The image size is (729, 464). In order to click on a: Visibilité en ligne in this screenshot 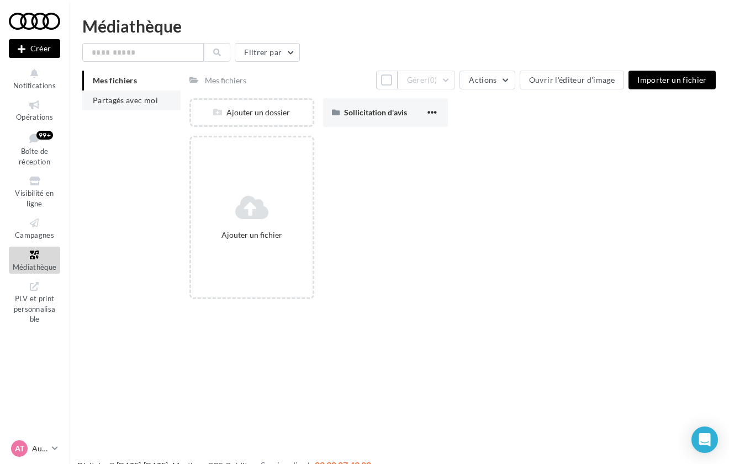, I will do `click(34, 192)`.